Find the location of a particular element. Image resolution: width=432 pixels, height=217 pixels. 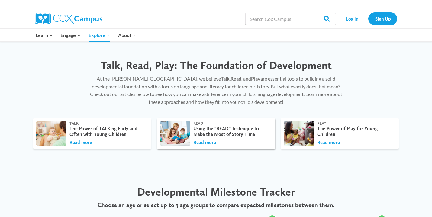

span: Developmental Milestone Tracker is located at coordinates (216, 191).